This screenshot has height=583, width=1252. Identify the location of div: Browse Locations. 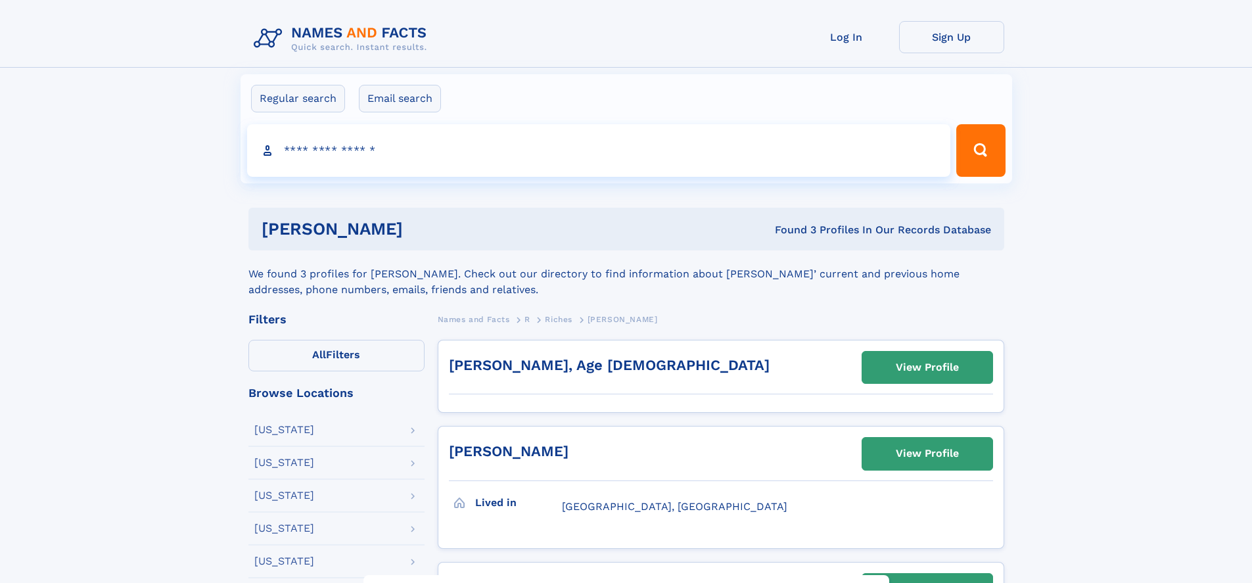
(336, 393).